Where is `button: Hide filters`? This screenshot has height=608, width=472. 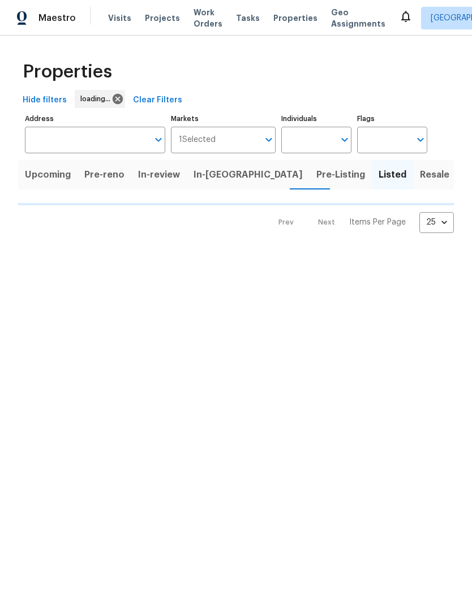 button: Hide filters is located at coordinates (45, 100).